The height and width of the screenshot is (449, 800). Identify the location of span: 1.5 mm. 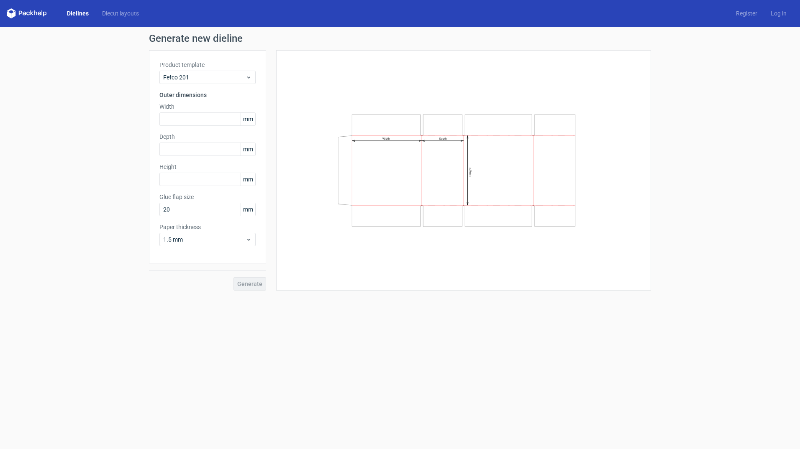
(204, 240).